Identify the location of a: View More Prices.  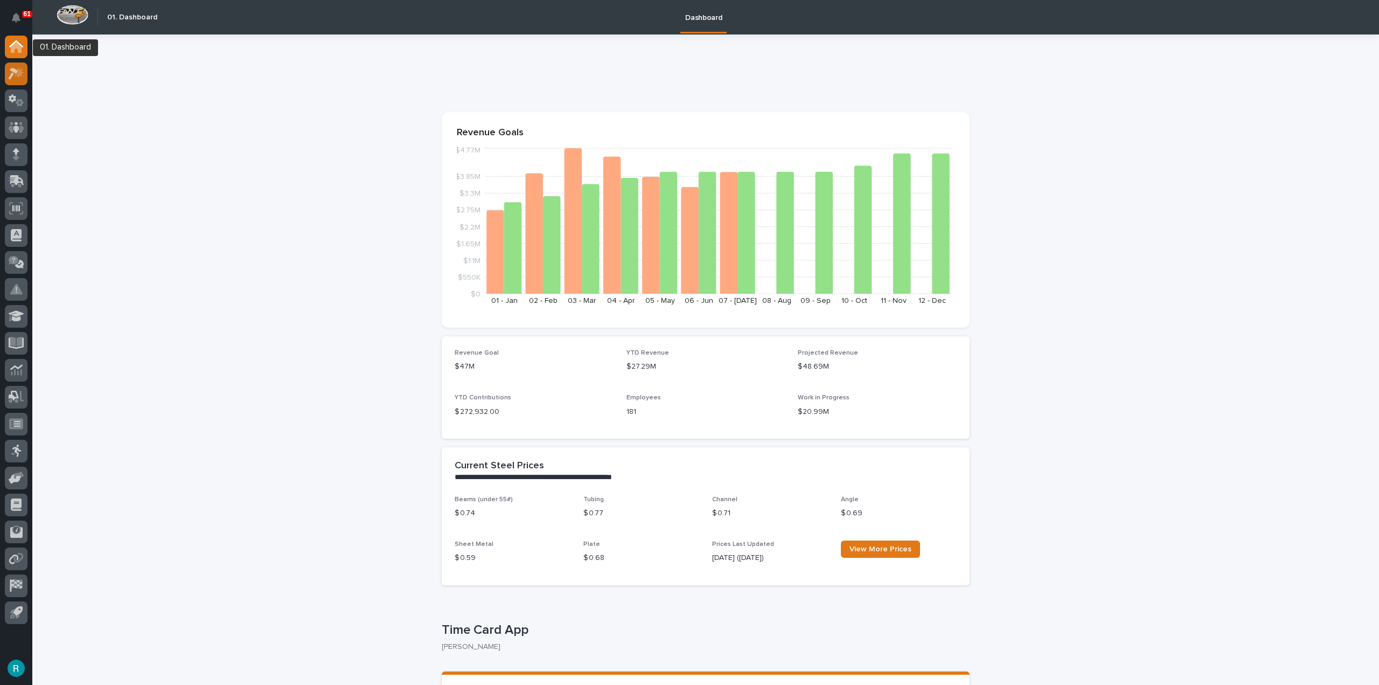
(880, 549).